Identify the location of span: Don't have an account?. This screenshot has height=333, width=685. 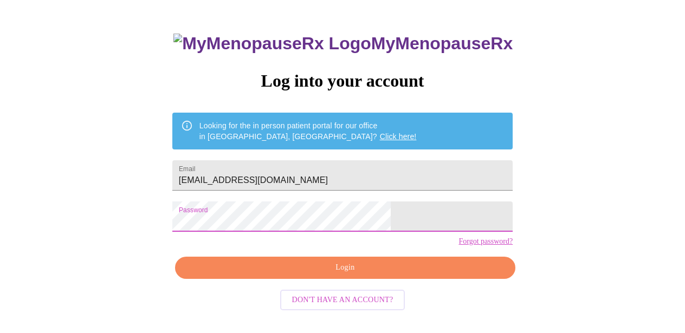
(342, 300).